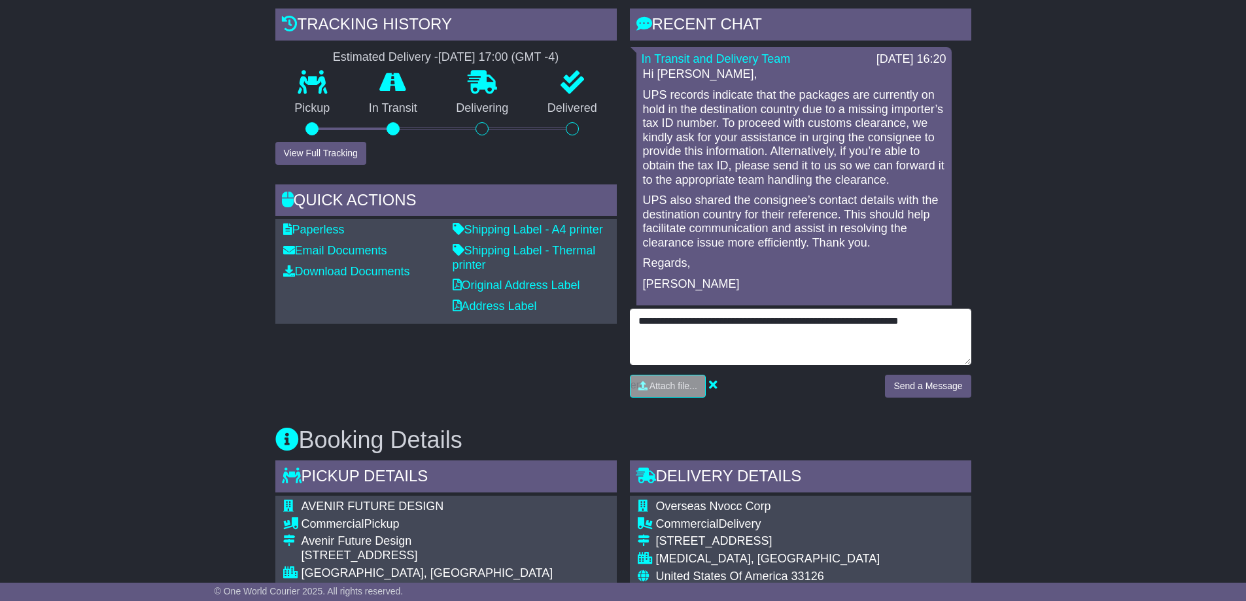 The image size is (1246, 601). Describe the element at coordinates (446, 26) in the screenshot. I see `div: Tracking history` at that location.